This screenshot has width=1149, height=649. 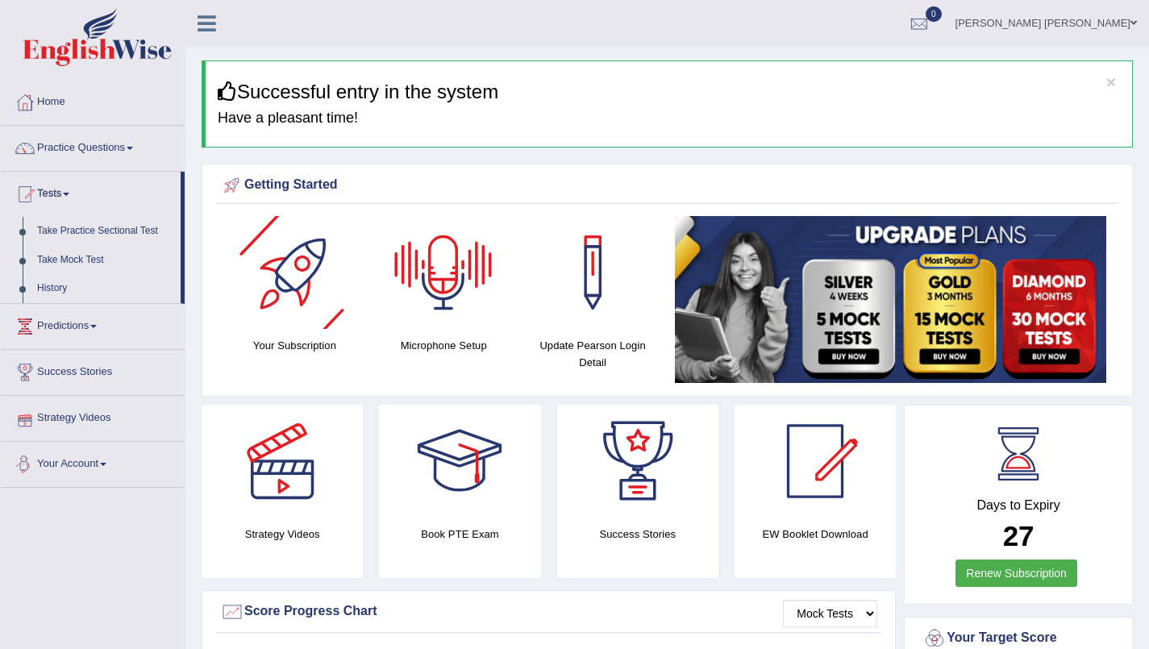 I want to click on h4: Have a pleasant time!, so click(x=669, y=119).